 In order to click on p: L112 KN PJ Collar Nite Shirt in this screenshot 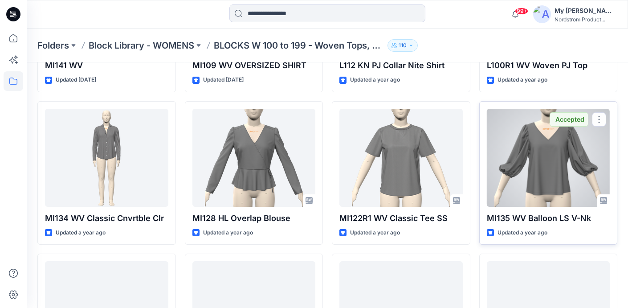, I will do `click(401, 66)`.